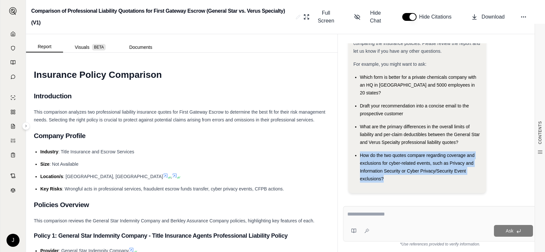  What do you see at coordinates (13, 34) in the screenshot?
I see `a: Home` at bounding box center [13, 34].